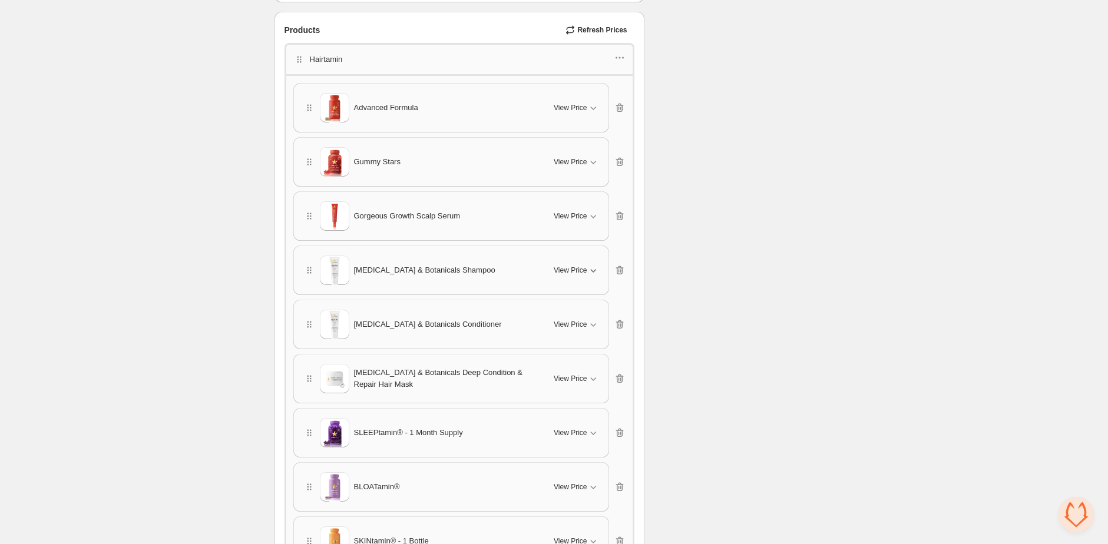  Describe the element at coordinates (377, 487) in the screenshot. I see `span: BLOATamin®` at that location.